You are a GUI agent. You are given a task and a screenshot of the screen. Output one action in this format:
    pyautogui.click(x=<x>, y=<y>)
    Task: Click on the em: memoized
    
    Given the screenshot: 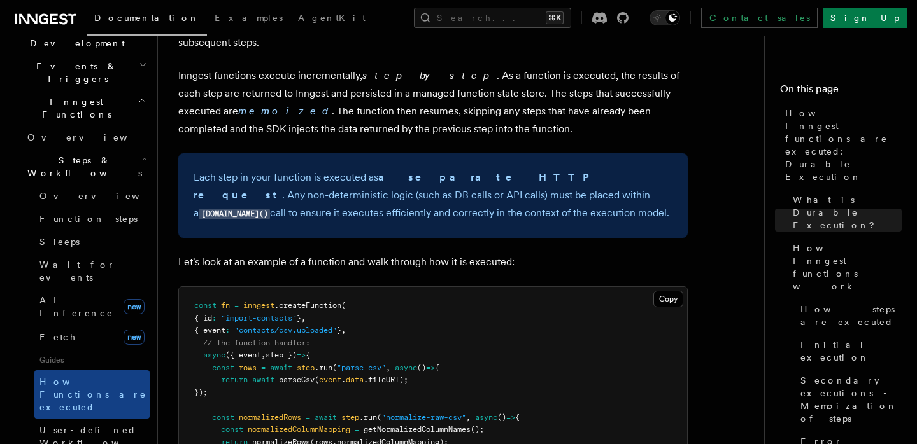 What is the action you would take?
    pyautogui.click(x=285, y=111)
    